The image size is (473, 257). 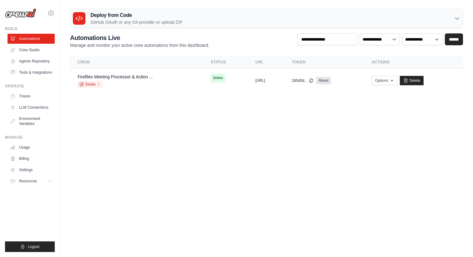 I want to click on a: Crew Studio, so click(x=31, y=50).